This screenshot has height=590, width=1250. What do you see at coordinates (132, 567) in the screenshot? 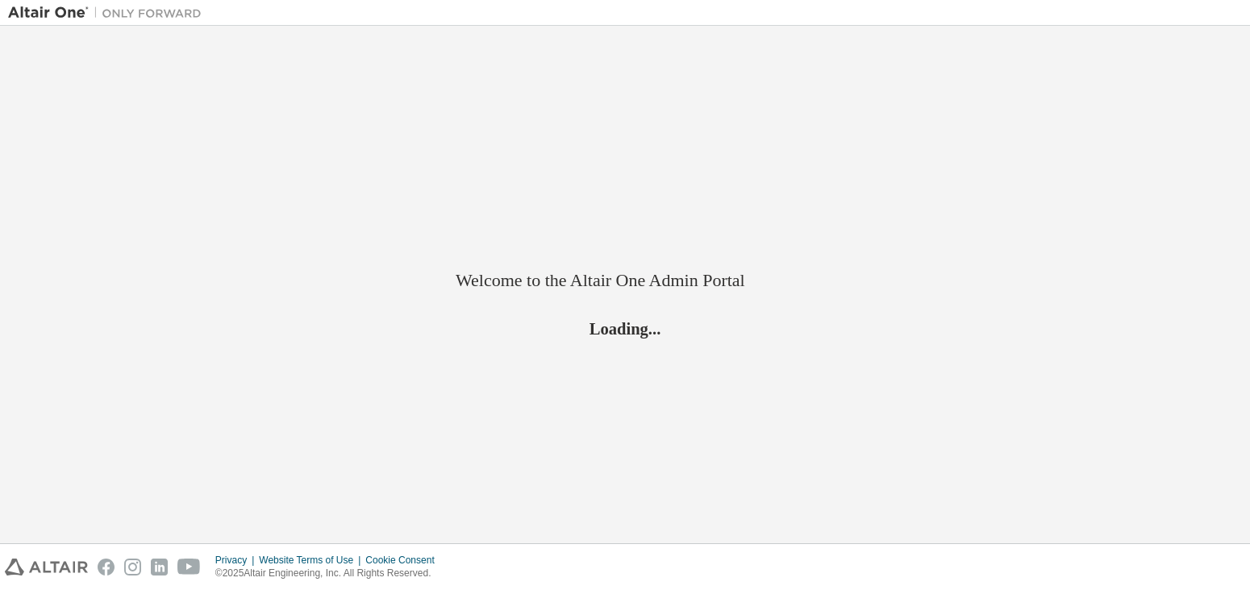
I see `img: instagram.svg` at bounding box center [132, 567].